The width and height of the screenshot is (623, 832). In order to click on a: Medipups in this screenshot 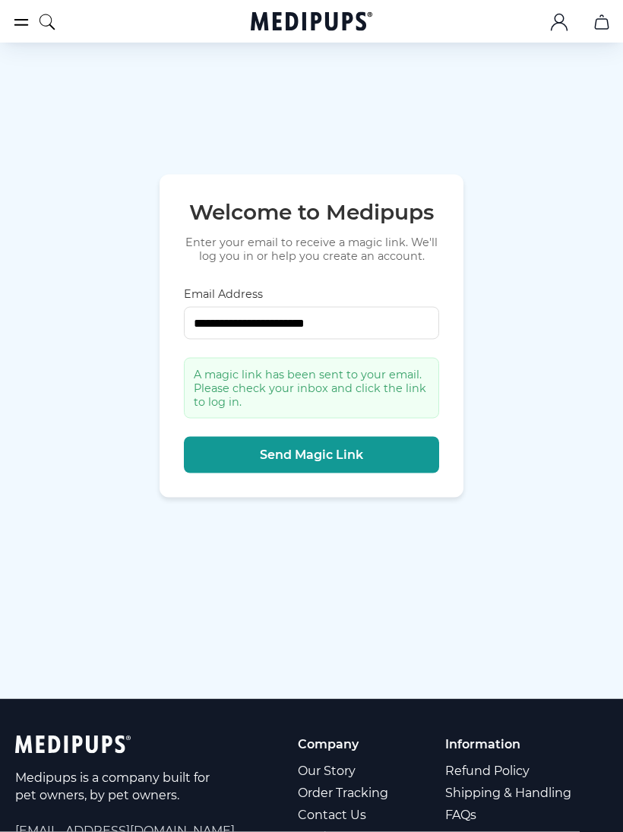, I will do `click(312, 23)`.